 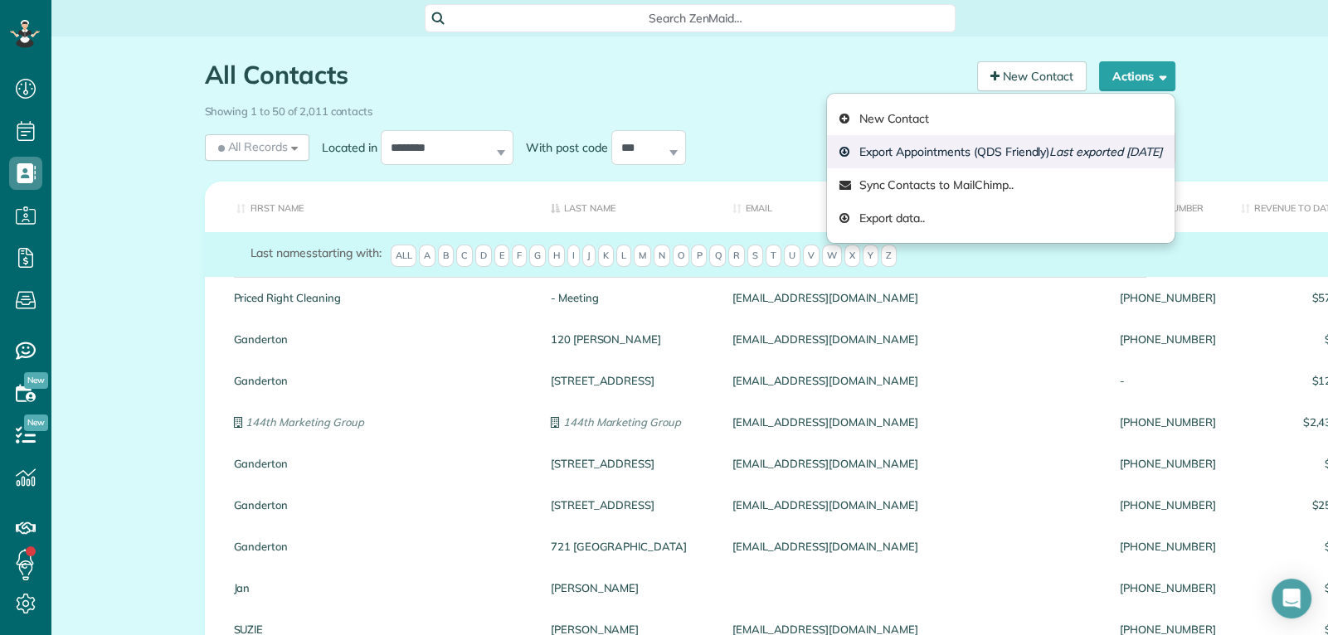 I want to click on span: L, so click(x=624, y=256).